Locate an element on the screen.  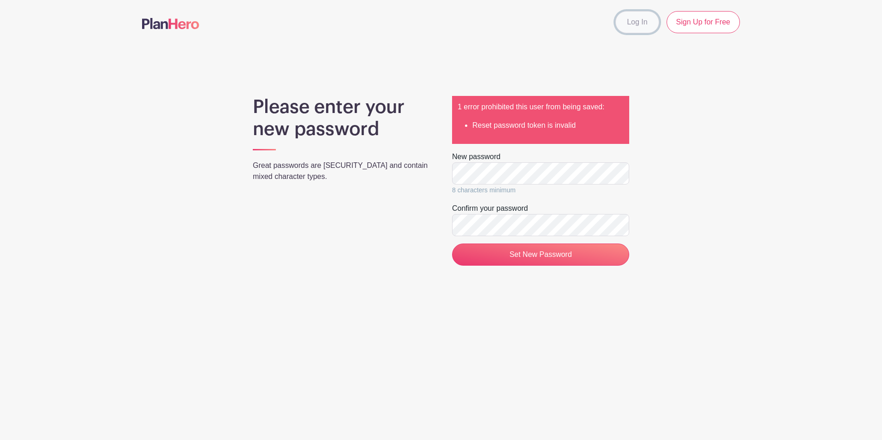
label: New password is located at coordinates (476, 157).